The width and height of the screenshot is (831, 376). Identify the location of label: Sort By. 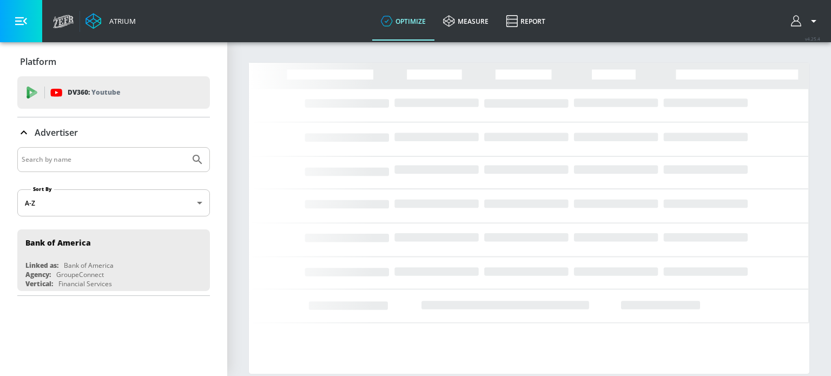
(42, 189).